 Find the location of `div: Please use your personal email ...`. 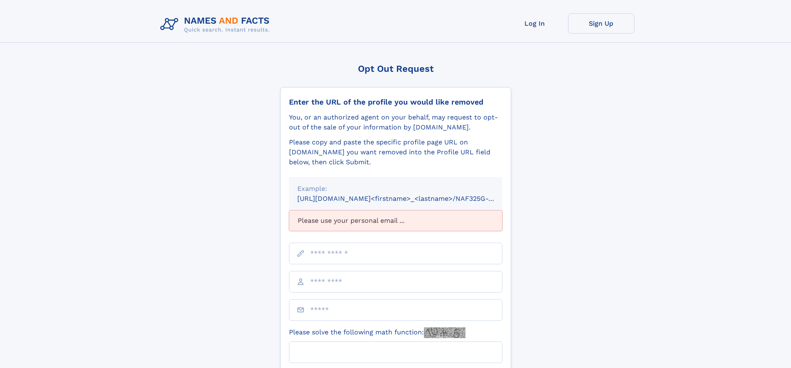

div: Please use your personal email ... is located at coordinates (396, 221).